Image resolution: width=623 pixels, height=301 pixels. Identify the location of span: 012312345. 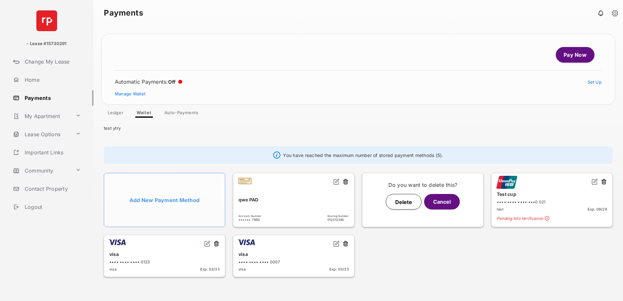
(338, 220).